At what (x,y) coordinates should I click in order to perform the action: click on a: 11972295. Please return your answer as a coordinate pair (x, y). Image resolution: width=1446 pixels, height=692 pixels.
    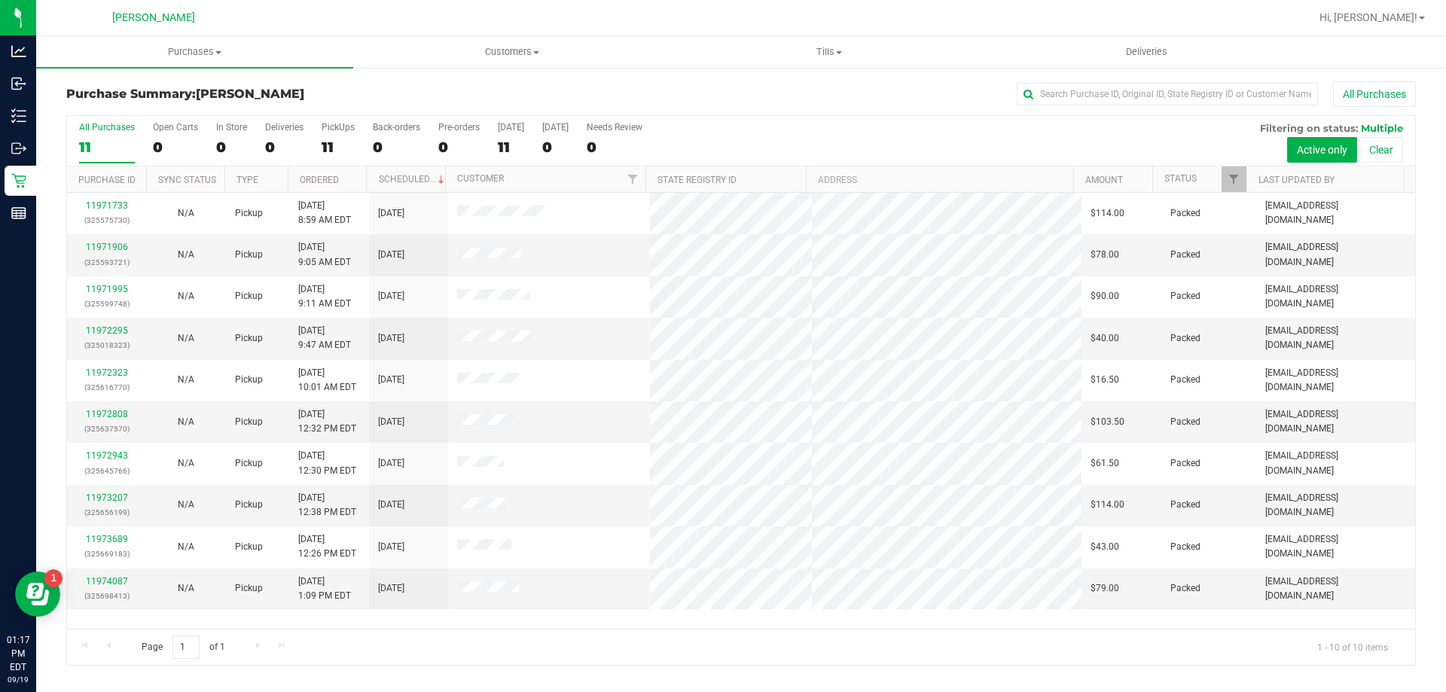
    Looking at the image, I should click on (107, 331).